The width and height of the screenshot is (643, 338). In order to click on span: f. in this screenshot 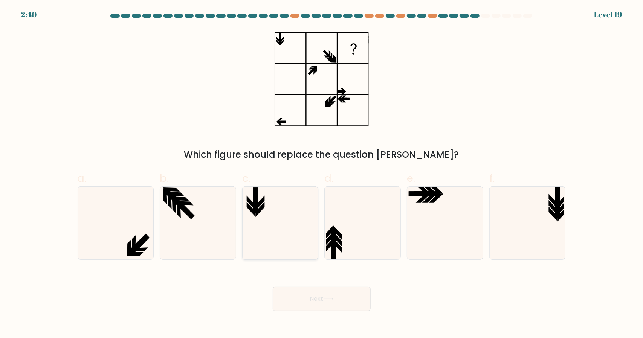, I will do `click(492, 178)`.